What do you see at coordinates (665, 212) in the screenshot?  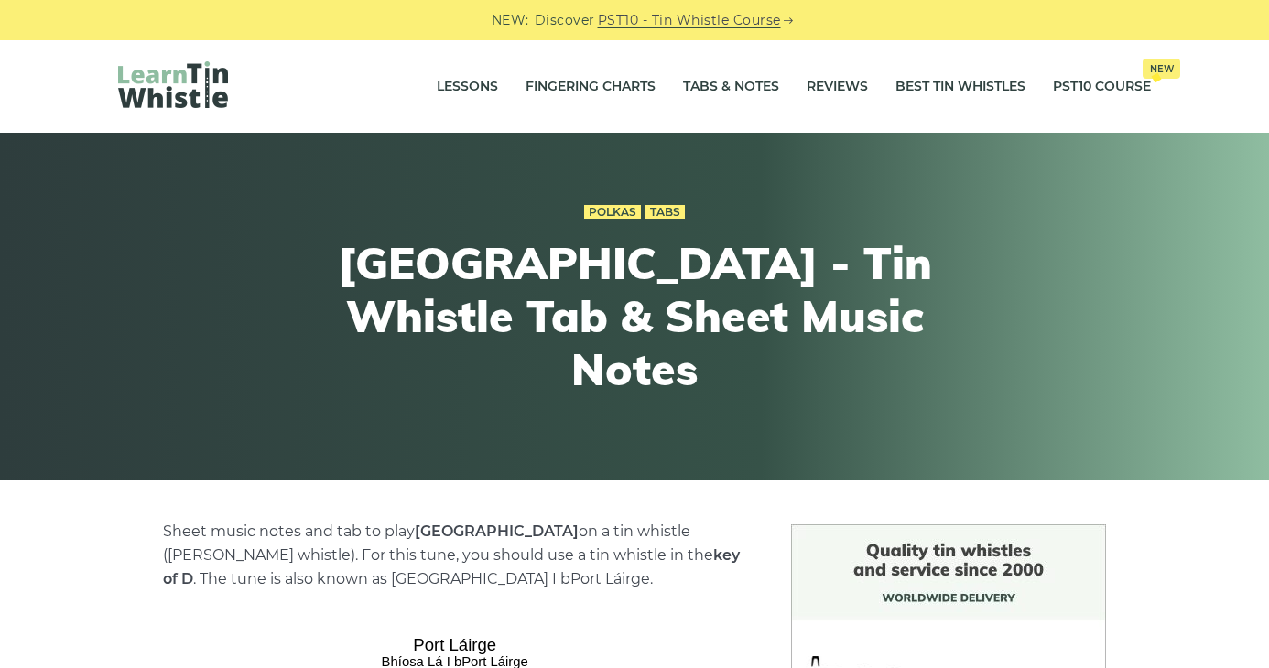 I see `a: Tabs` at bounding box center [665, 212].